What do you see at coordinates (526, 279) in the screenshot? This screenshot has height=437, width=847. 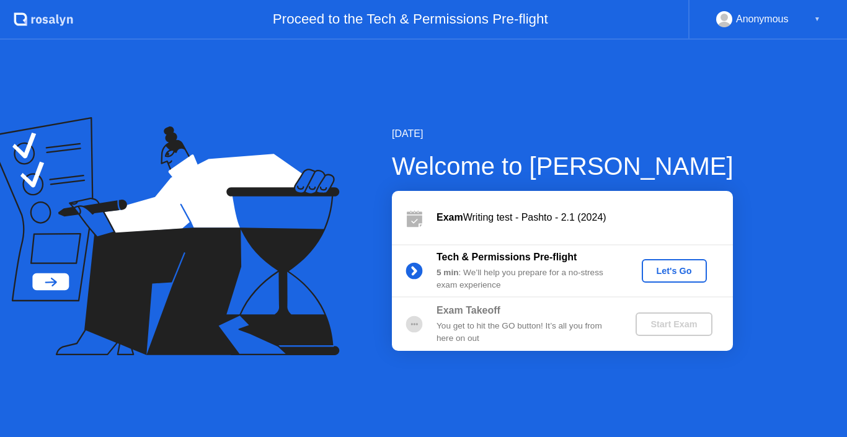 I see `div: : We’ll help you prepare for a no-stress exam experience` at bounding box center [526, 279].